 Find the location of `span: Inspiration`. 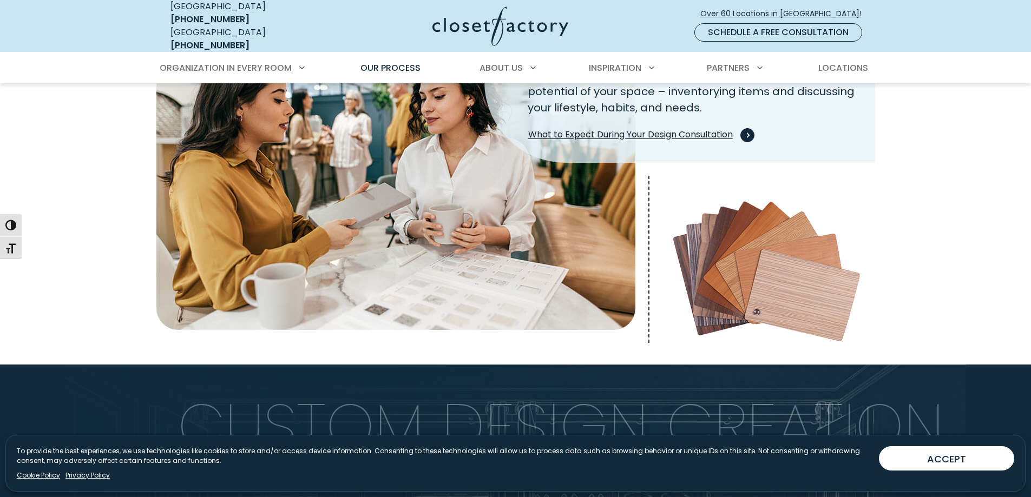

span: Inspiration is located at coordinates (615, 68).